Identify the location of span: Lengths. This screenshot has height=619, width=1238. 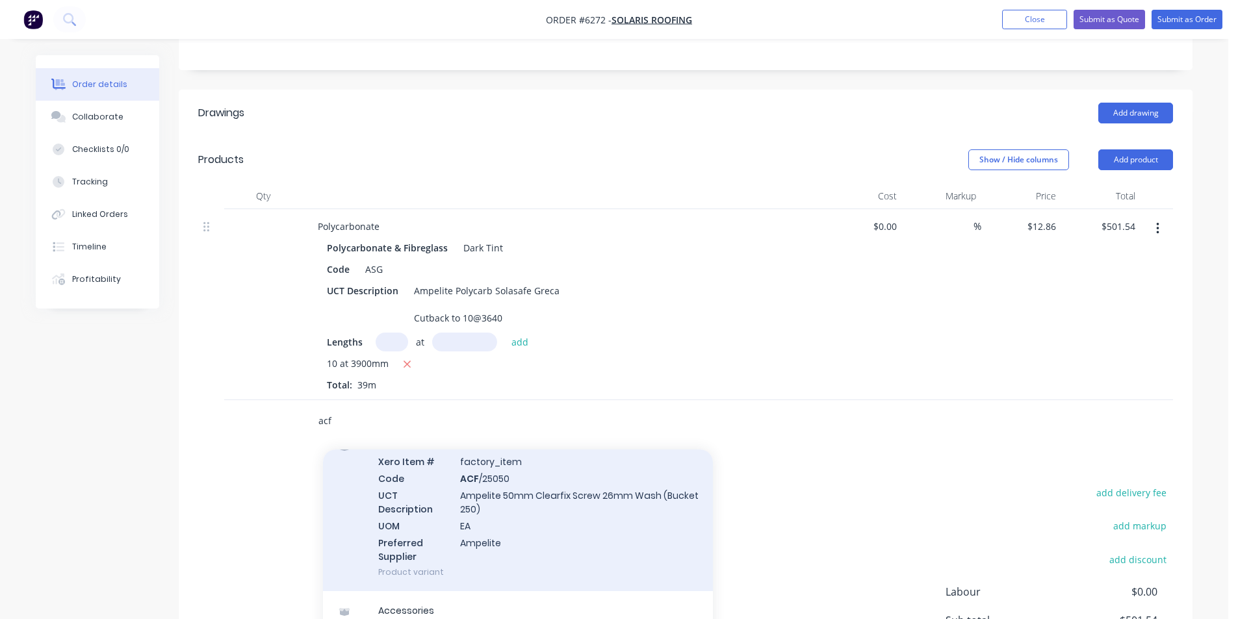
(344, 342).